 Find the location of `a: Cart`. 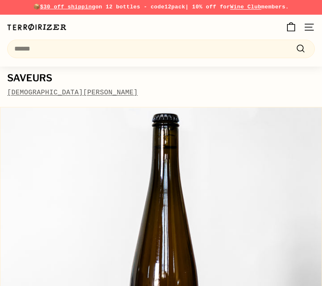

a: Cart is located at coordinates (291, 27).